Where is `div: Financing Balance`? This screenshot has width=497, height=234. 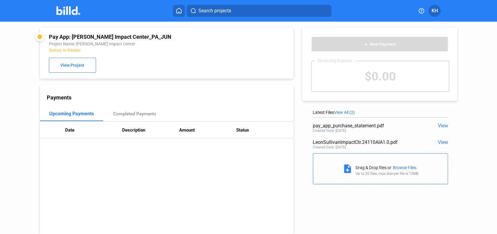
div: Financing Balance is located at coordinates (335, 61).